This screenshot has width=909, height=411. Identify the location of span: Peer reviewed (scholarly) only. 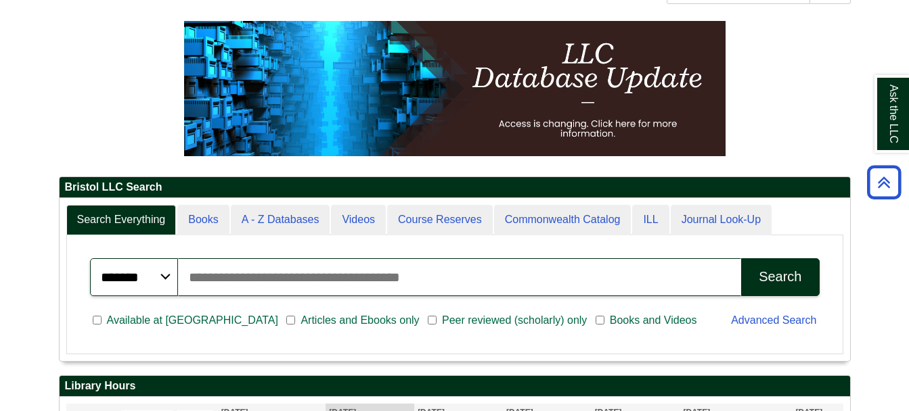
(514, 321).